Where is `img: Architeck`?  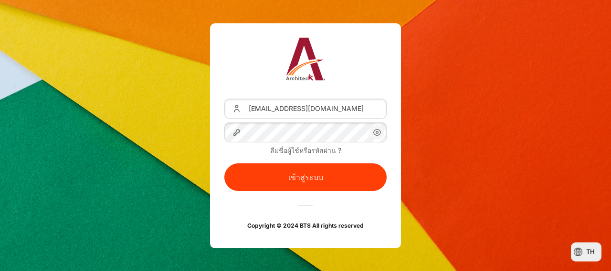 img: Architeck is located at coordinates (305, 59).